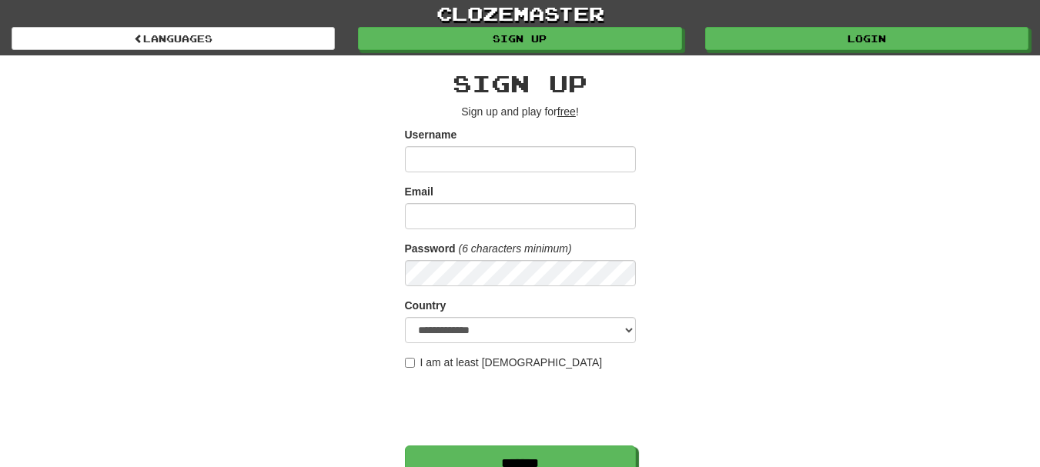 The height and width of the screenshot is (467, 1040). I want to click on label: Password, so click(430, 249).